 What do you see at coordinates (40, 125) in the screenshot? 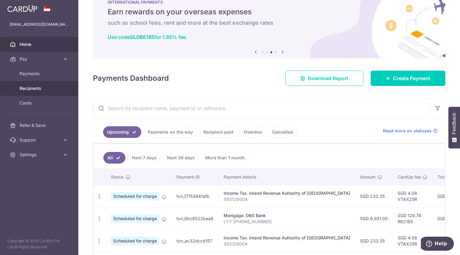
I see `span: Refer & Save` at bounding box center [40, 125].